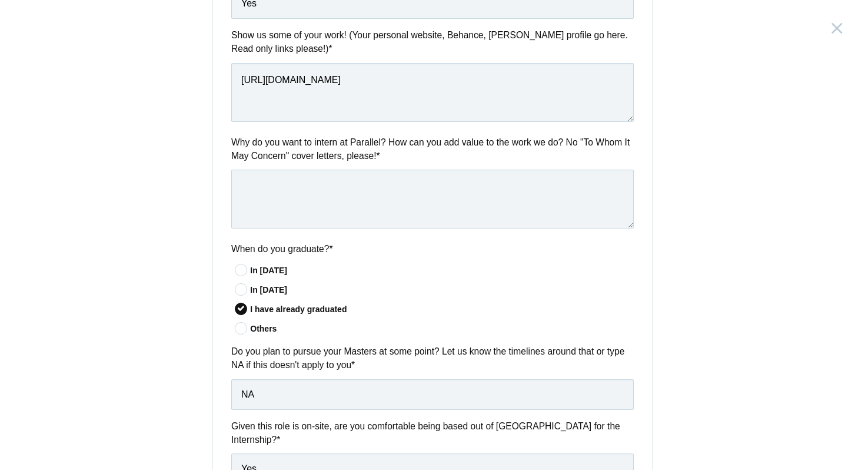  What do you see at coordinates (433, 248) in the screenshot?
I see `label: When do you graduate?` at bounding box center [433, 248].